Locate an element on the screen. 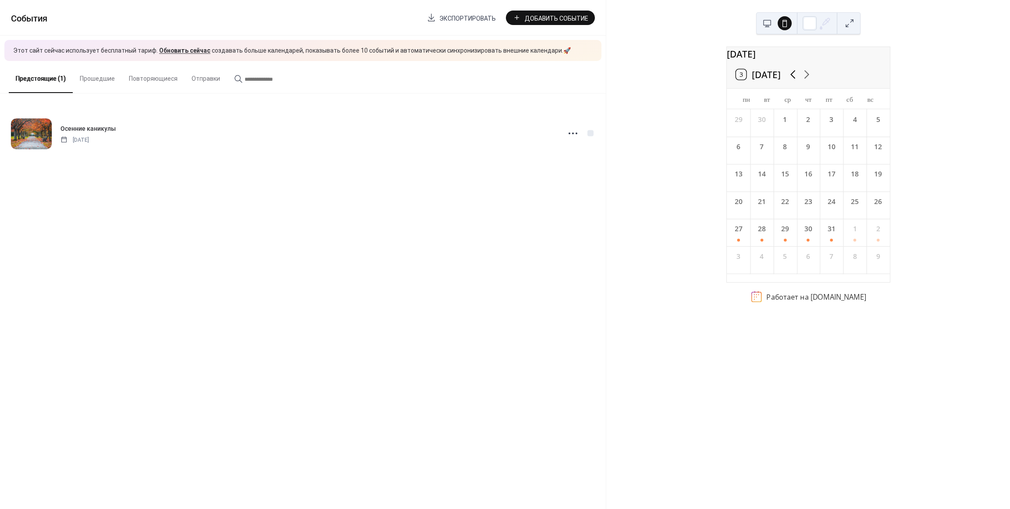 The height and width of the screenshot is (509, 1010). div: 14 is located at coordinates (762, 174).